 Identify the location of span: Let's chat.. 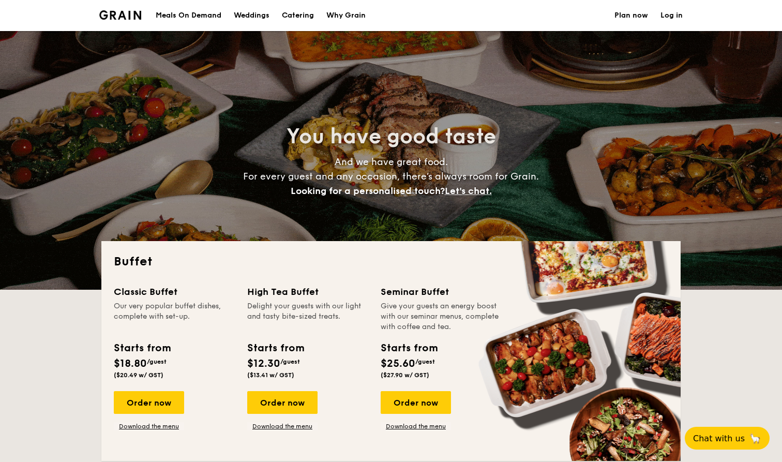
(468, 191).